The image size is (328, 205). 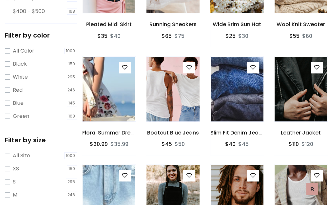 I want to click on h6: $35, so click(x=102, y=36).